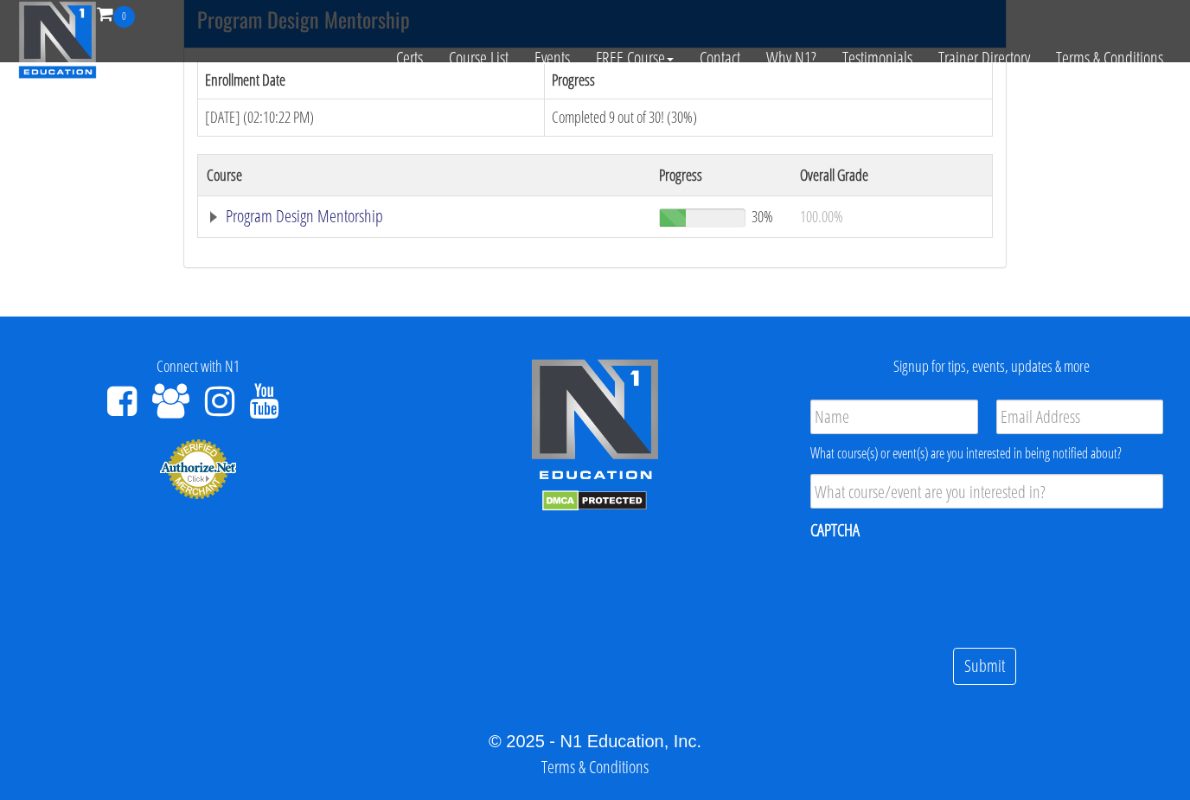  What do you see at coordinates (478, 58) in the screenshot?
I see `a: Course List` at bounding box center [478, 58].